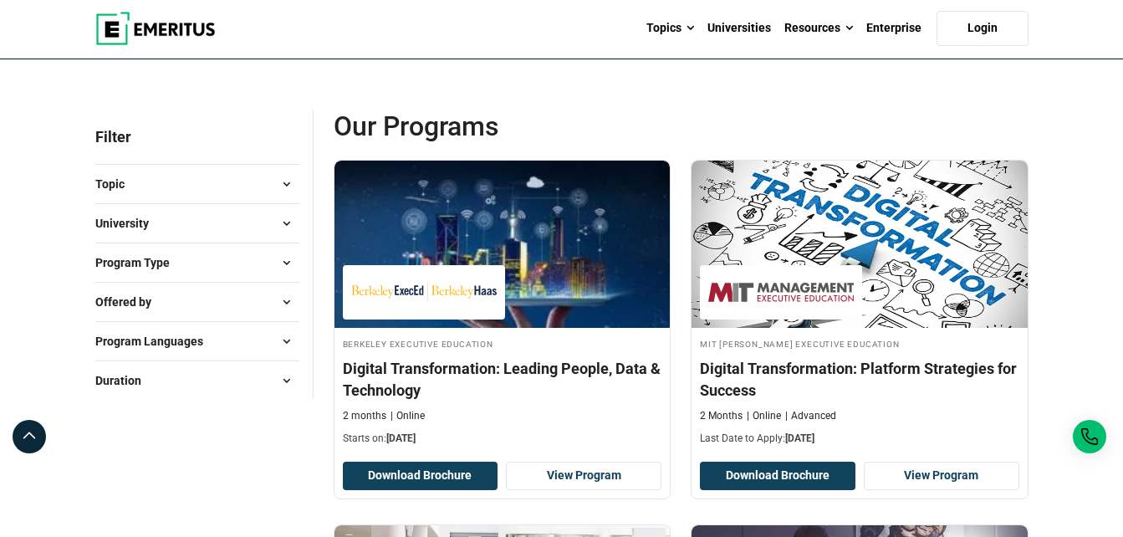 This screenshot has height=537, width=1123. What do you see at coordinates (508, 126) in the screenshot?
I see `span: Our Programs` at bounding box center [508, 126].